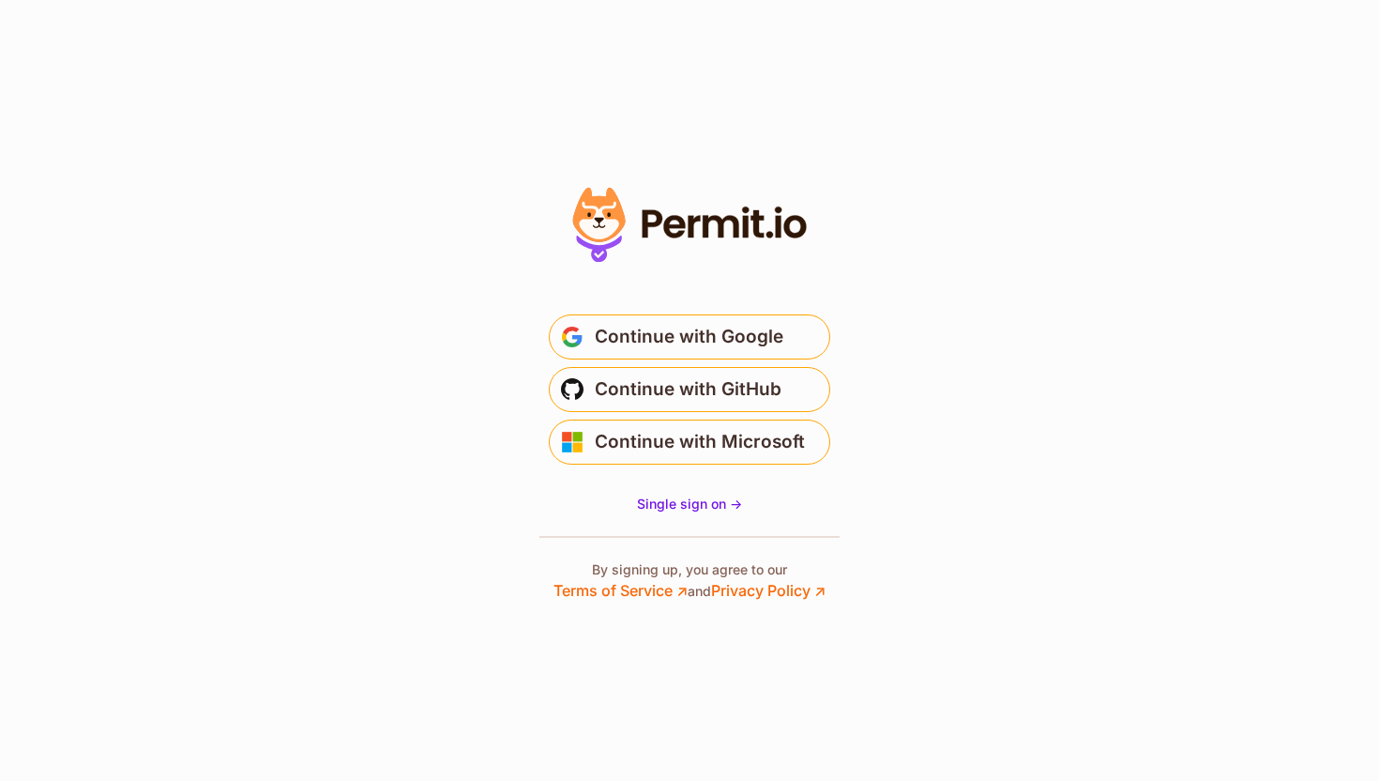  I want to click on a: Single sign on ->, so click(690, 504).